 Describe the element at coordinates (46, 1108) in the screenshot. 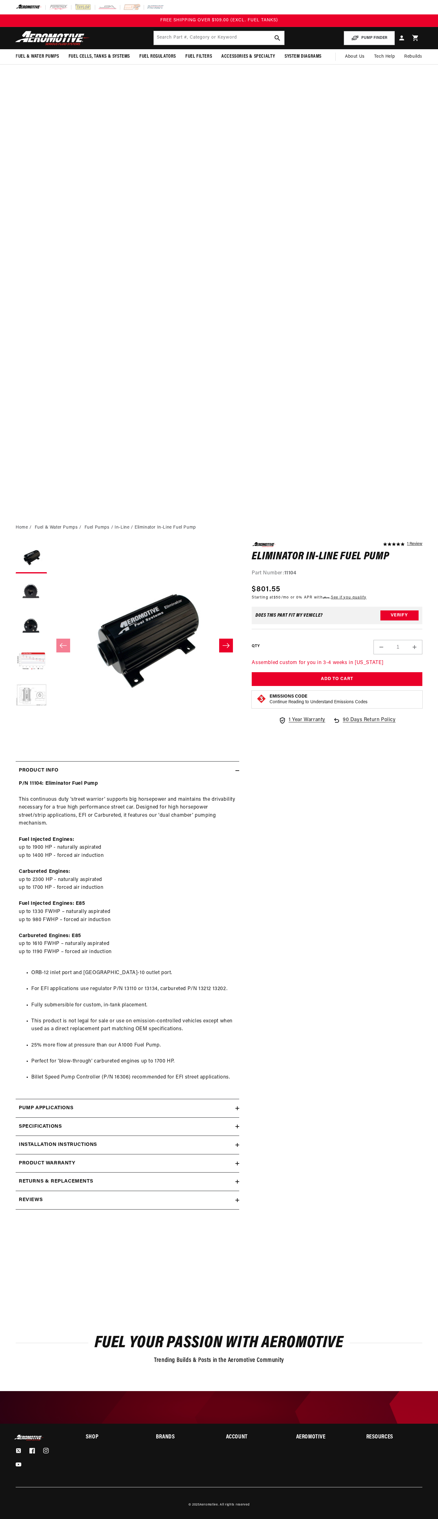

I see `h2: Pump Applications` at that location.